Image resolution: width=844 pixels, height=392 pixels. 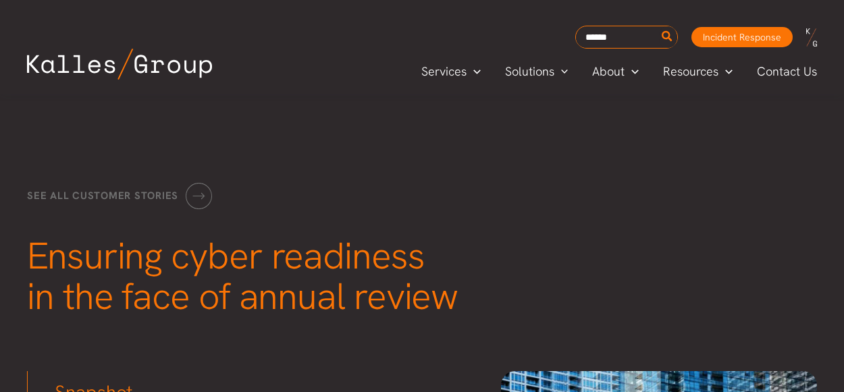 What do you see at coordinates (529, 72) in the screenshot?
I see `span: Solutions` at bounding box center [529, 72].